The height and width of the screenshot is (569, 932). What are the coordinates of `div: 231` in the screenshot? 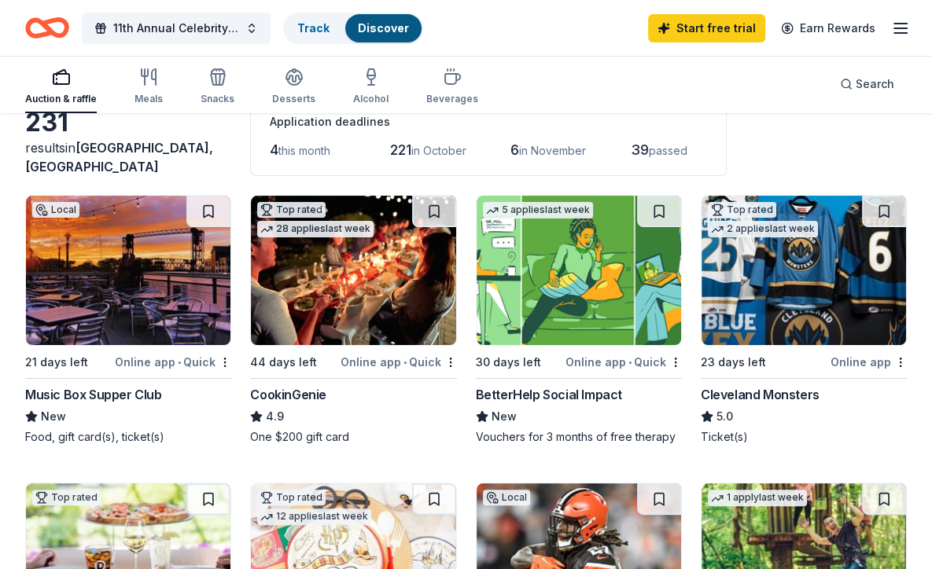 It's located at (128, 123).